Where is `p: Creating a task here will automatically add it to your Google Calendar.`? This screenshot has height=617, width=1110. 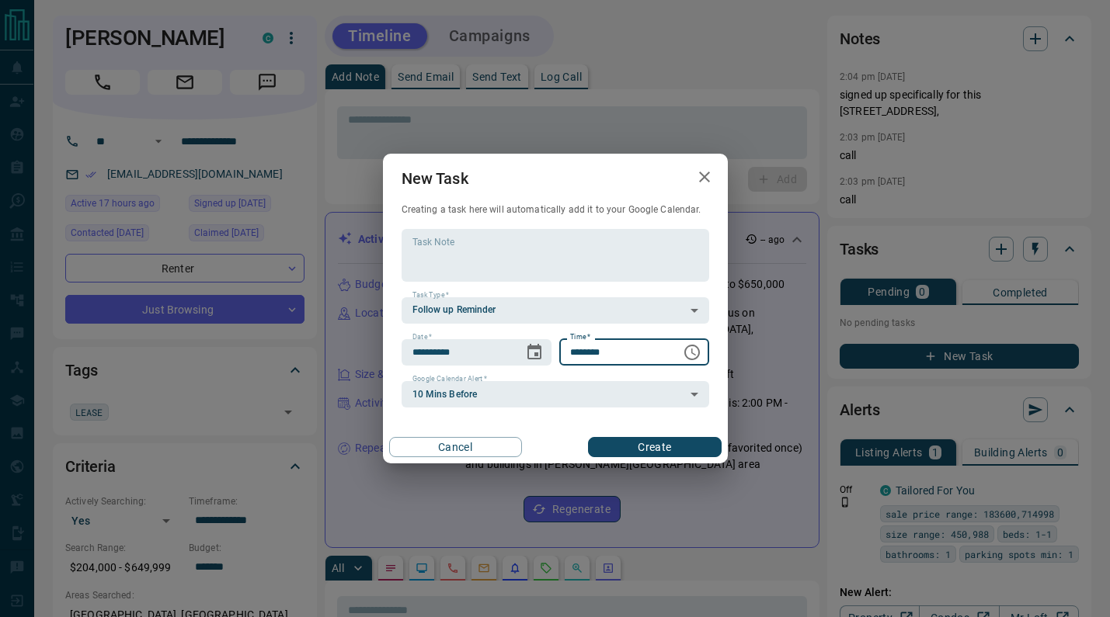 p: Creating a task here will automatically add it to your Google Calendar. is located at coordinates (555, 210).